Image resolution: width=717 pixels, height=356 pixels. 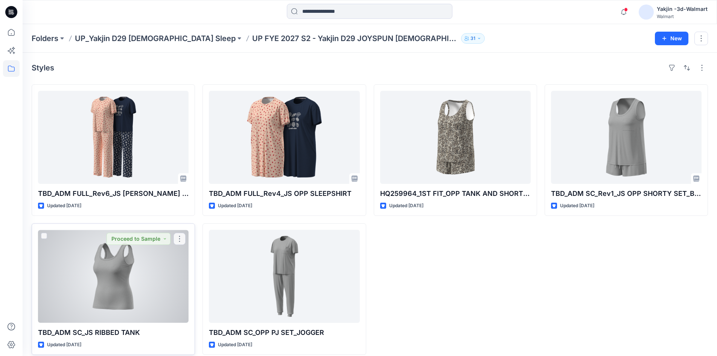 What do you see at coordinates (647, 12) in the screenshot?
I see `img: avatar` at bounding box center [647, 12].